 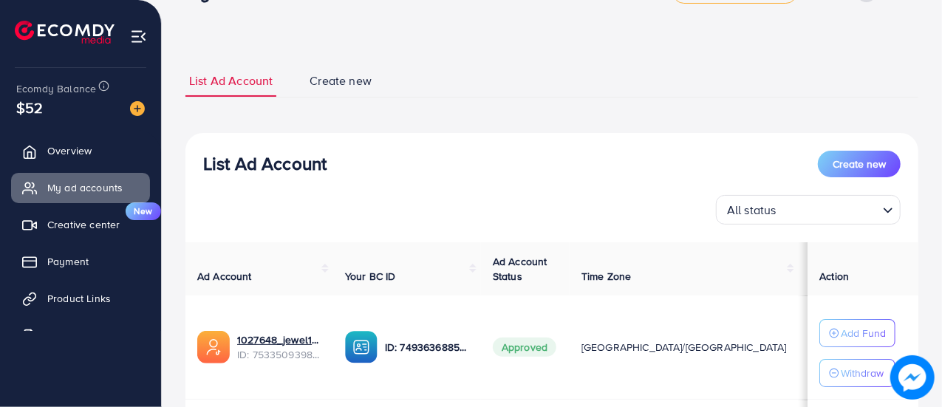 I want to click on span: List Ad Account, so click(x=231, y=81).